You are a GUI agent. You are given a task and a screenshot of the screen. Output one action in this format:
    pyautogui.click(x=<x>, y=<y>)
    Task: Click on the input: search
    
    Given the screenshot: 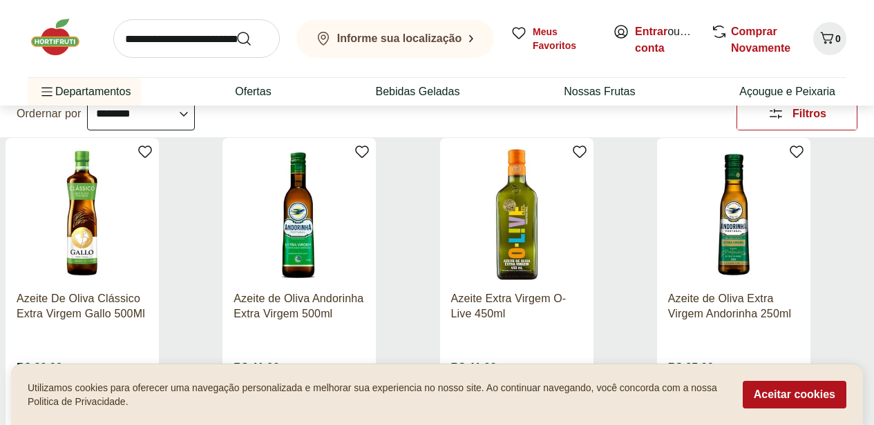 What is the action you would take?
    pyautogui.click(x=196, y=39)
    